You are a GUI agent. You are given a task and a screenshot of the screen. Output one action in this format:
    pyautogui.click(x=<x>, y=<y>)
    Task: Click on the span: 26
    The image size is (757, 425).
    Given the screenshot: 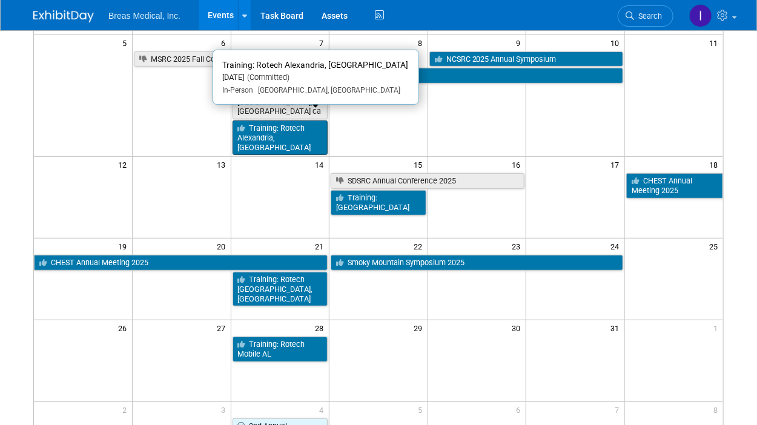 What is the action you would take?
    pyautogui.click(x=124, y=327)
    